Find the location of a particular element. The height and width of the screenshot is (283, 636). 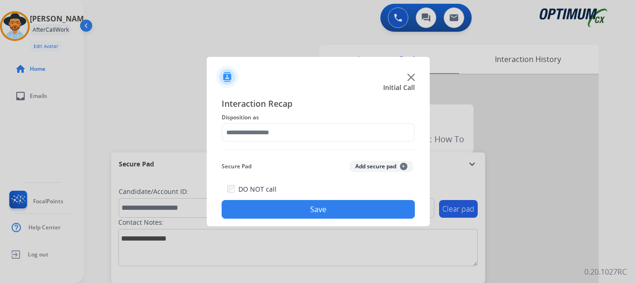

span: Disposition as is located at coordinates (318, 117).